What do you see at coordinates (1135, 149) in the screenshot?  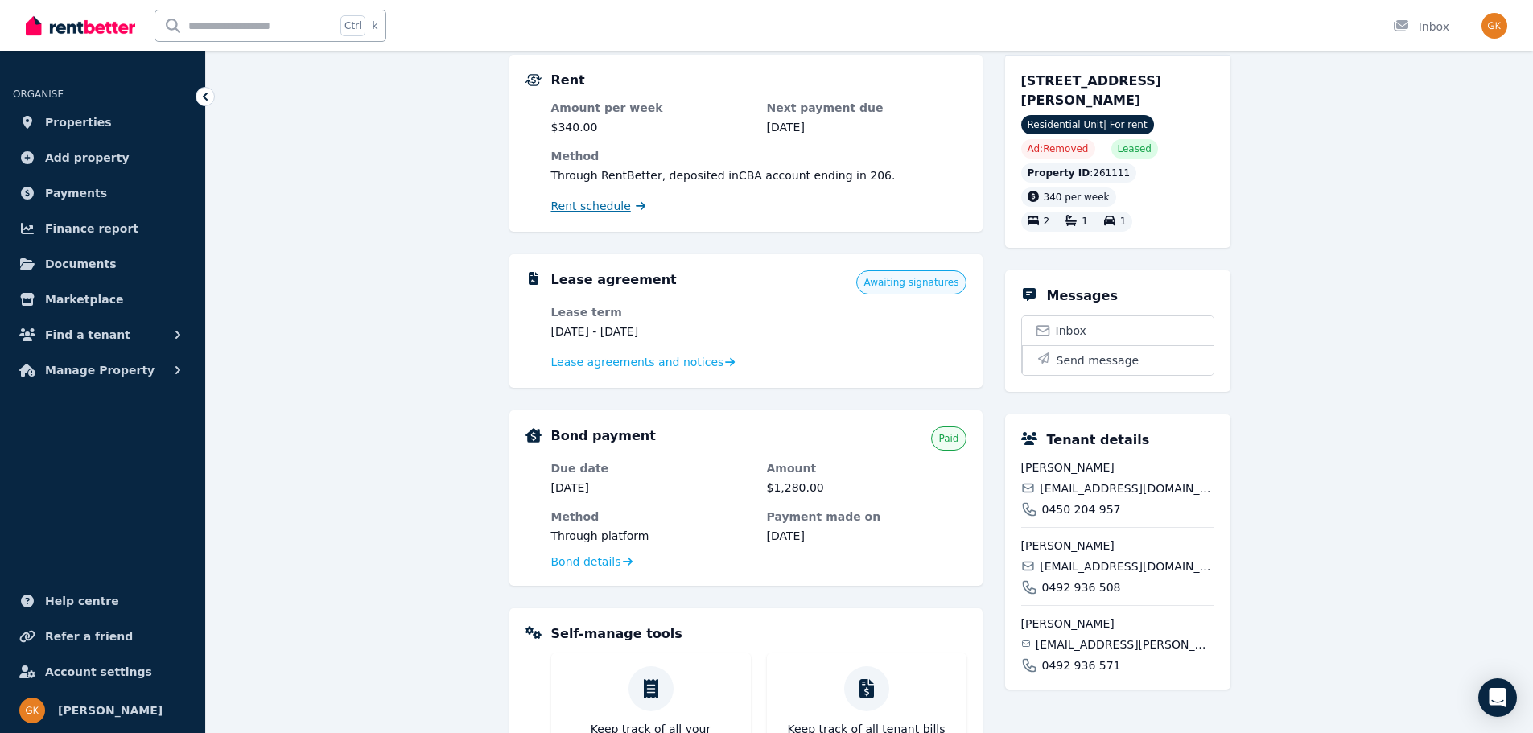 I see `span: Leased` at bounding box center [1135, 149].